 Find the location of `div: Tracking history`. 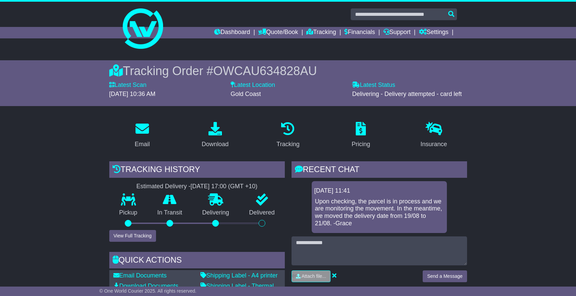

div: Tracking history is located at coordinates (197, 170).